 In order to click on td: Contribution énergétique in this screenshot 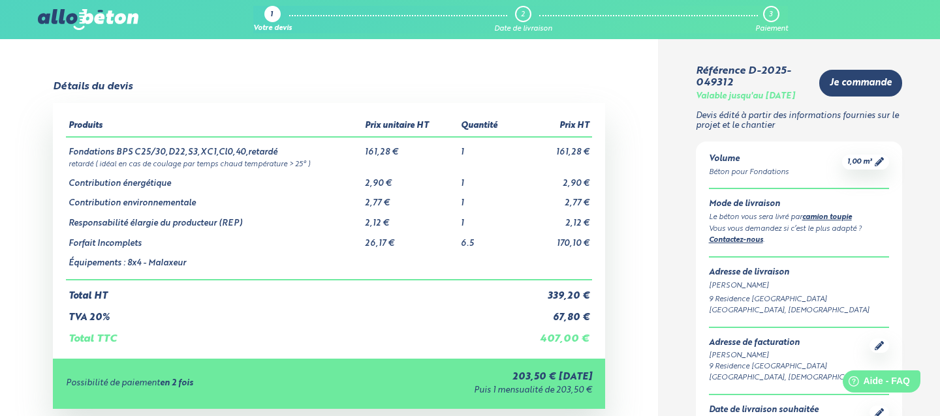, I will do `click(214, 179)`.